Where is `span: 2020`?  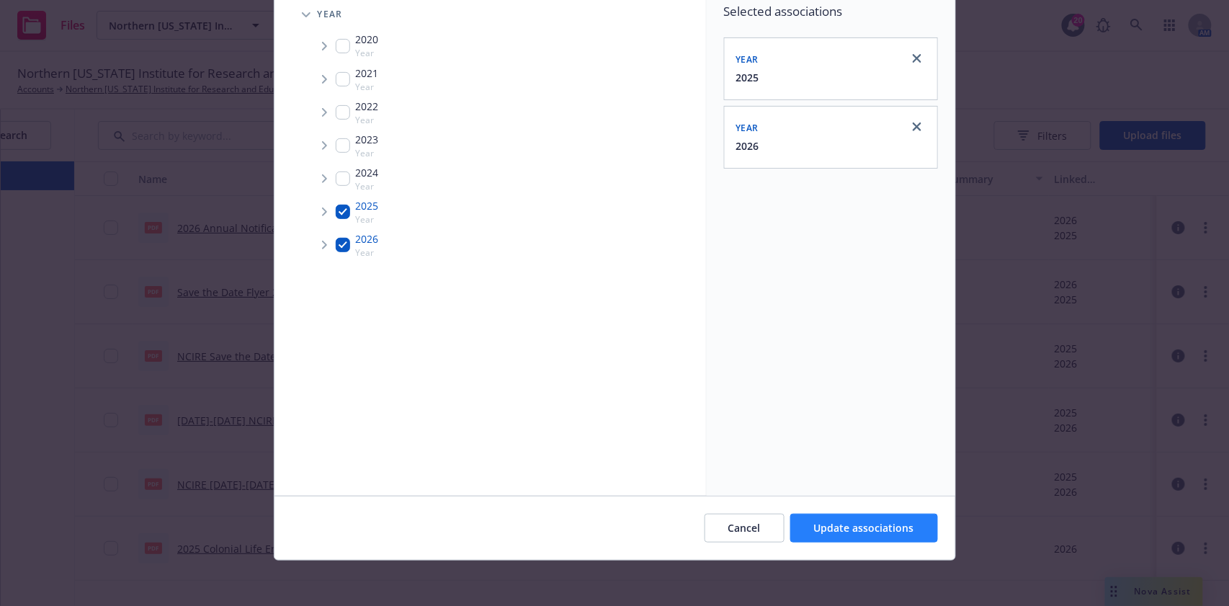 span: 2020 is located at coordinates (367, 39).